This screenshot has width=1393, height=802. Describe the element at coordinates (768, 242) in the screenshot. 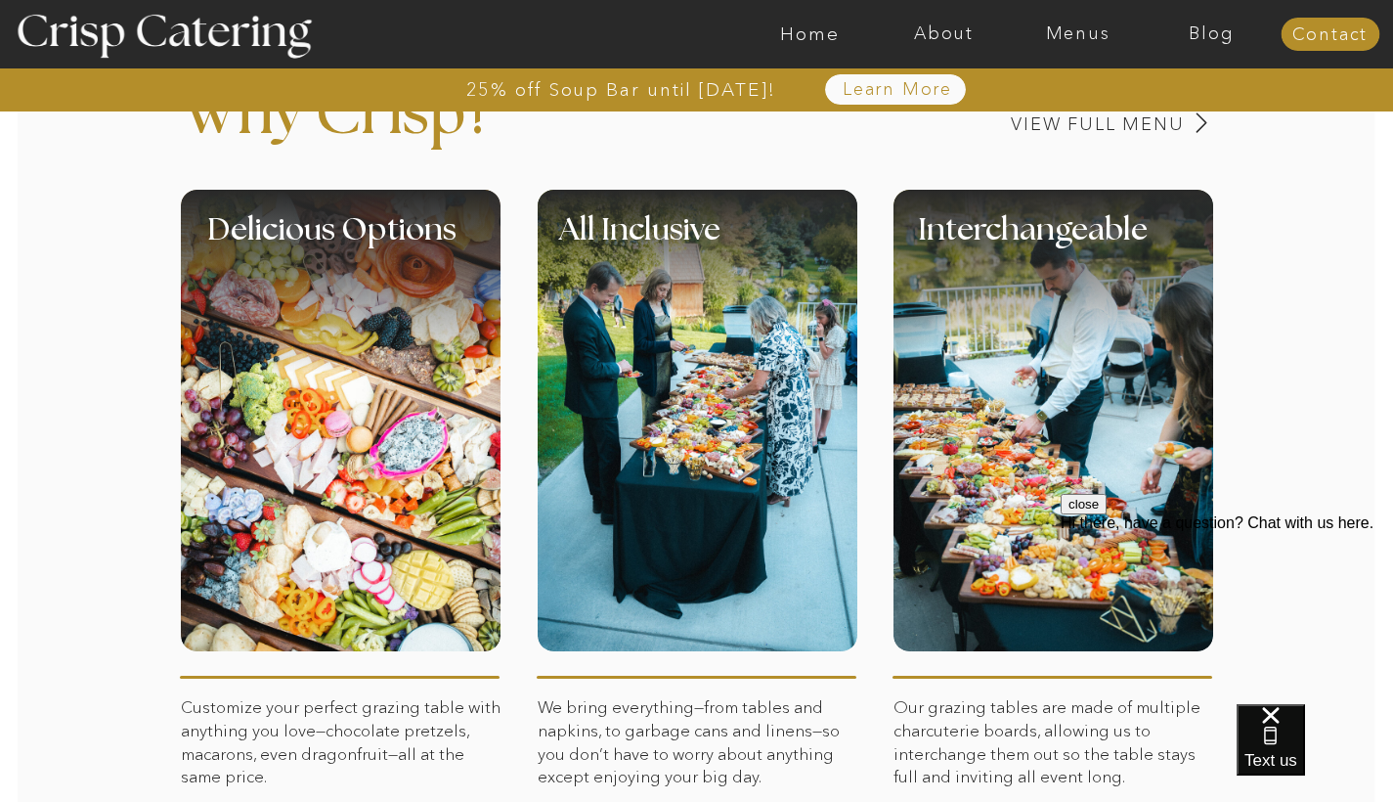

I see `h1: All Inclusive` at that location.